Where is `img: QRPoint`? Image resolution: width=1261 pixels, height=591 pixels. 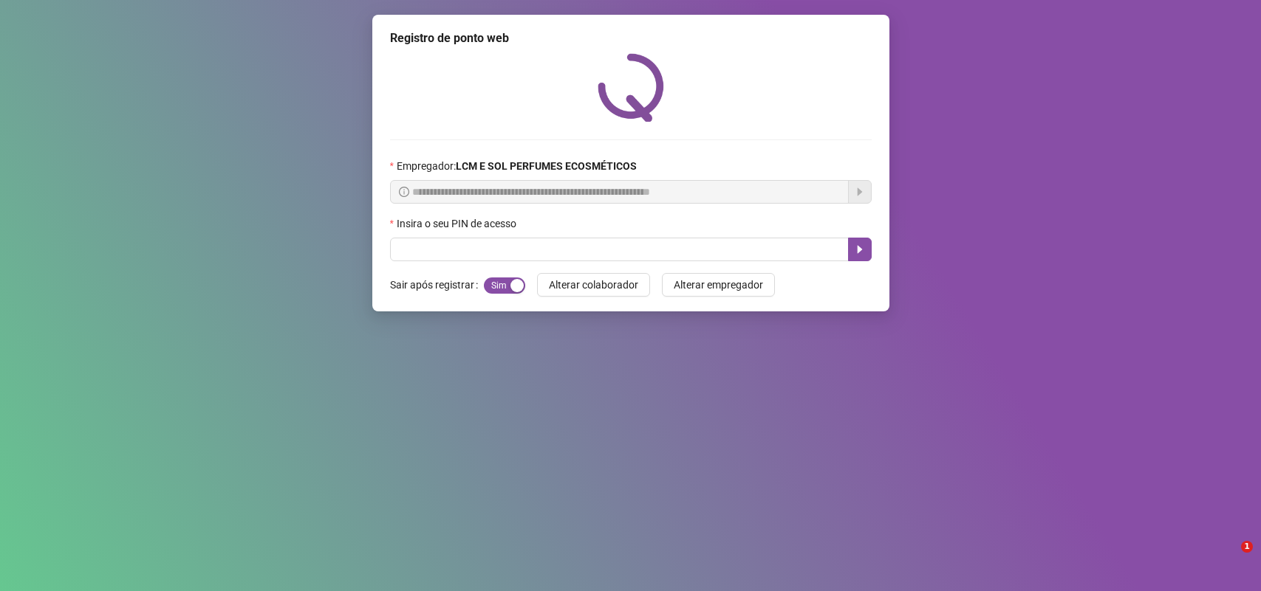
img: QRPoint is located at coordinates (631, 87).